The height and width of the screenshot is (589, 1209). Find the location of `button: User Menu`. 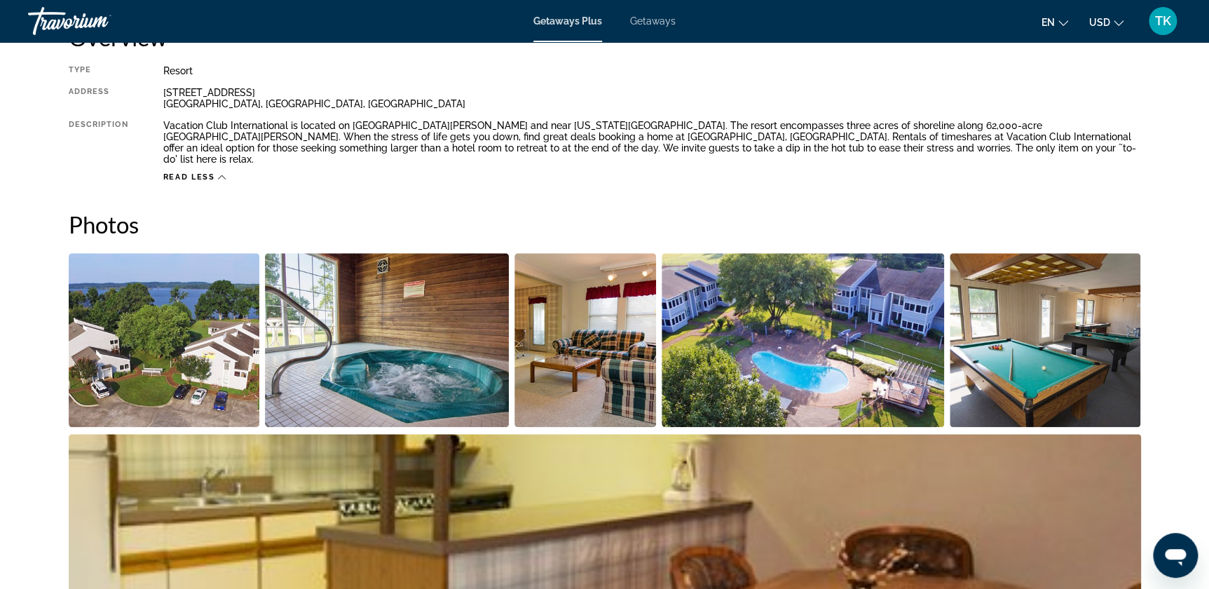

button: User Menu is located at coordinates (1163, 21).